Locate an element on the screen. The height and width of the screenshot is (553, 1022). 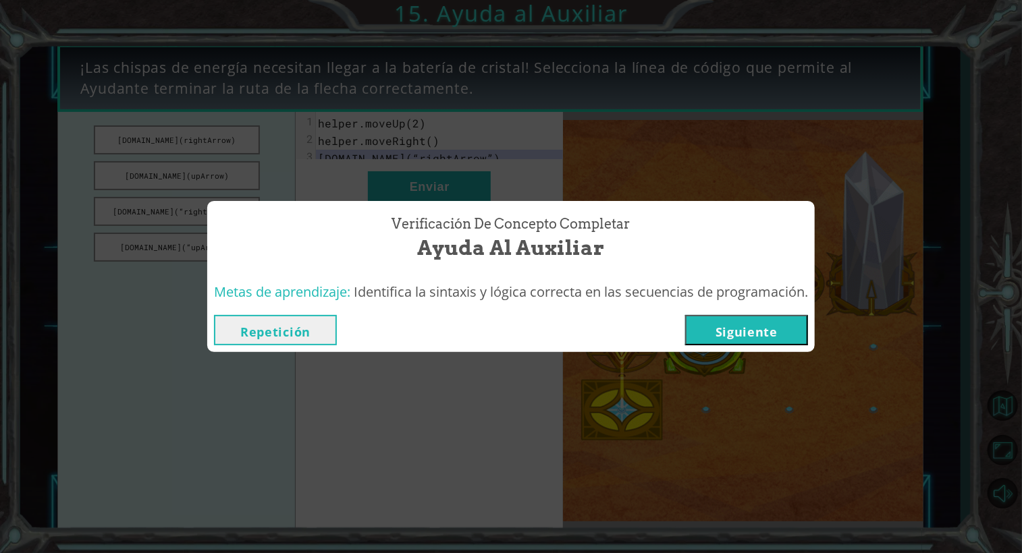
span: Ayuda al Auxiliar is located at coordinates (511, 248).